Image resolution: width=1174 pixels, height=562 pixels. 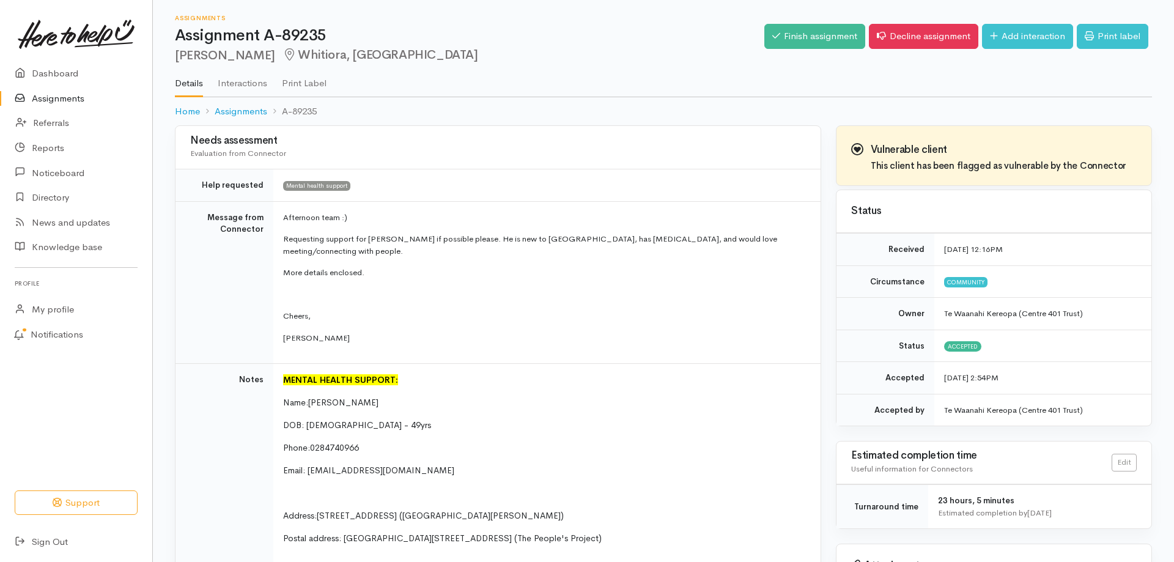 What do you see at coordinates (470, 18) in the screenshot?
I see `h6: Assignments` at bounding box center [470, 18].